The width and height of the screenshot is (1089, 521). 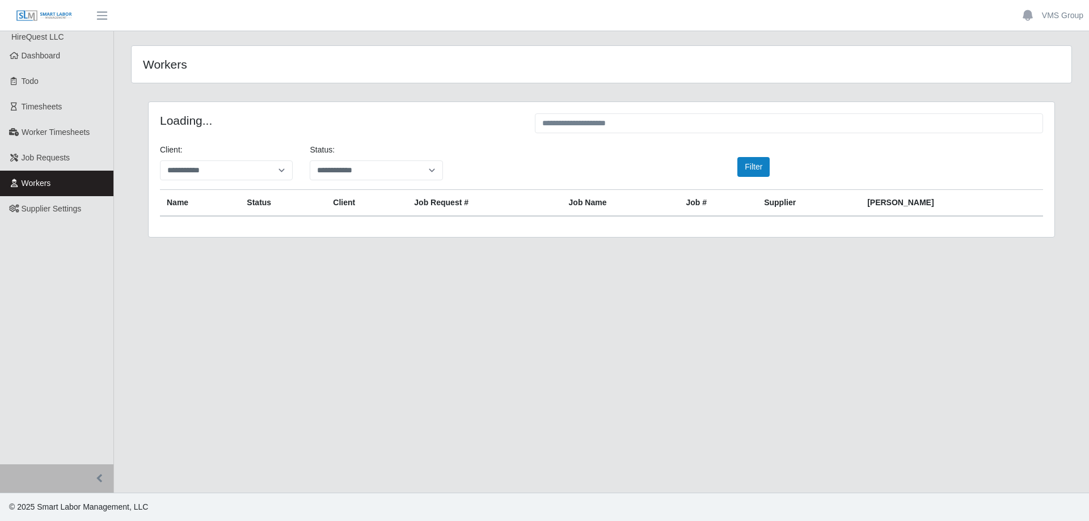 I want to click on a: VMS Group, so click(x=1063, y=15).